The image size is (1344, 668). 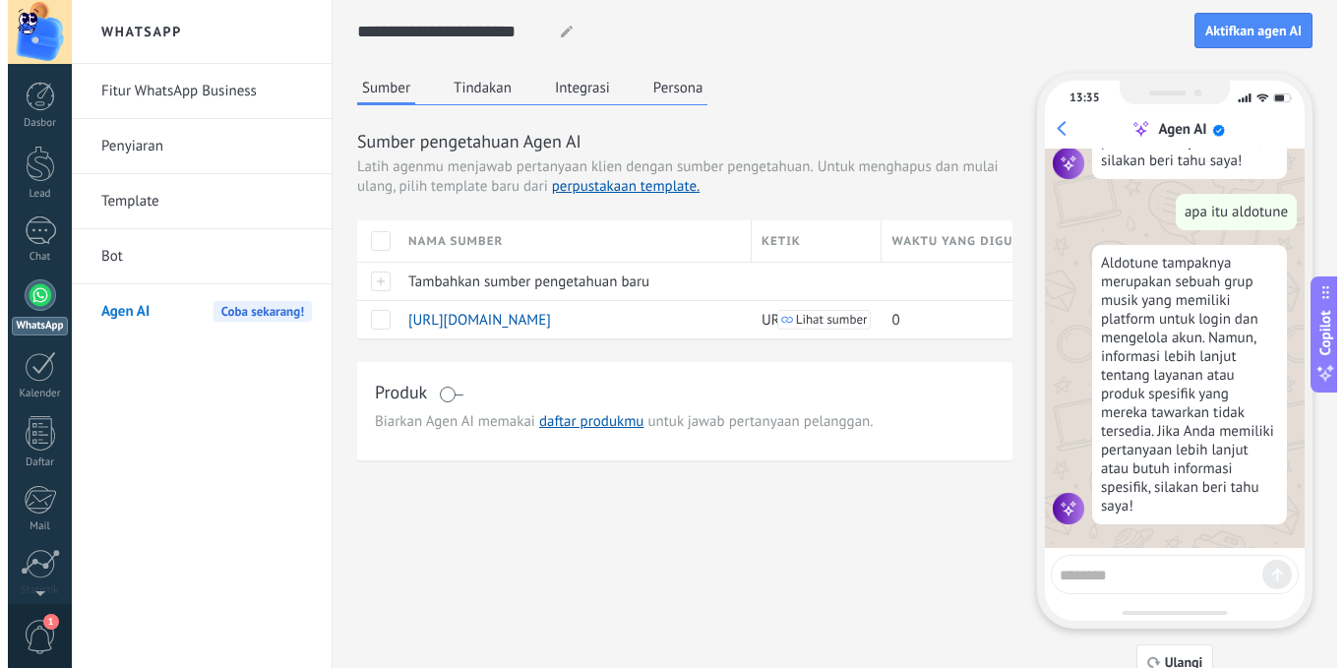 What do you see at coordinates (567, 241) in the screenshot?
I see `div: Nama sumber` at bounding box center [567, 241].